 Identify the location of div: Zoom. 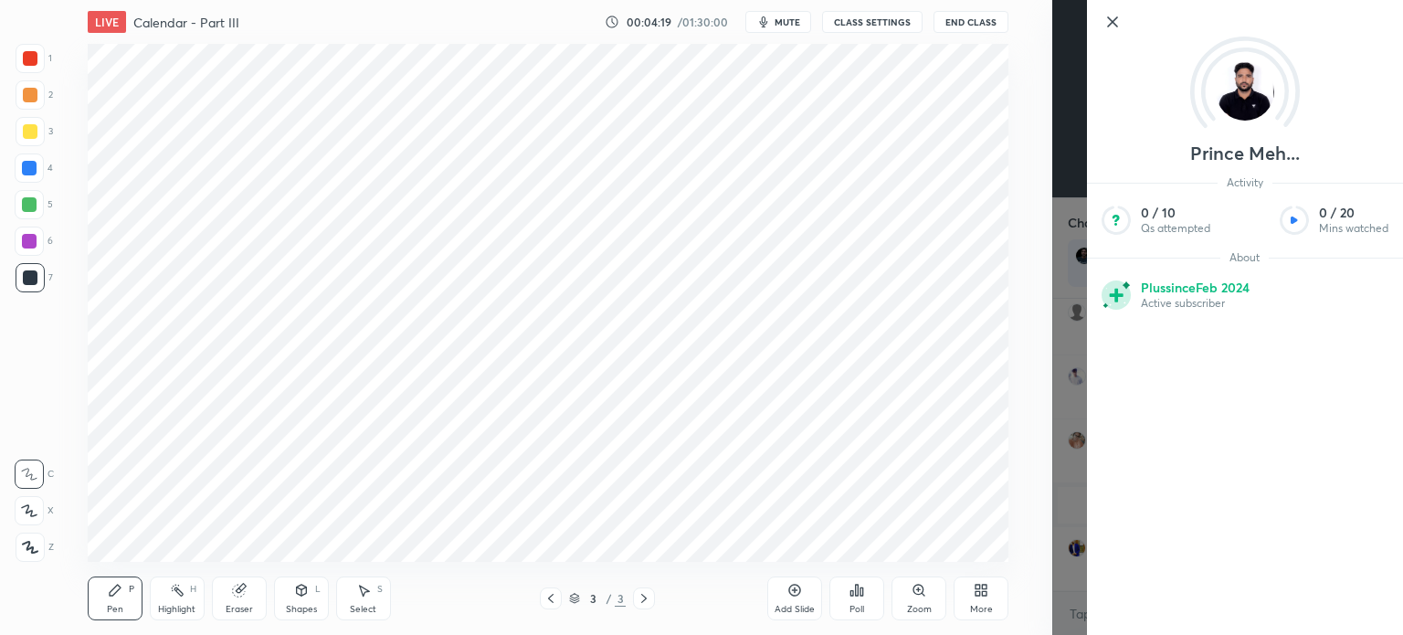
(919, 609).